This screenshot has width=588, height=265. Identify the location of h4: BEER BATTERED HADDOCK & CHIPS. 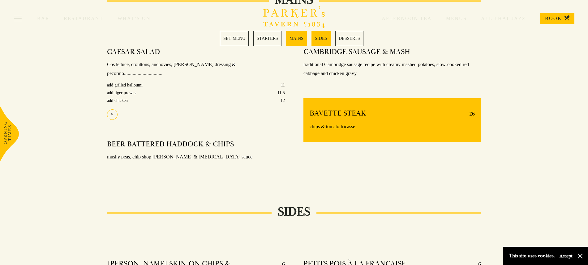
(170, 144).